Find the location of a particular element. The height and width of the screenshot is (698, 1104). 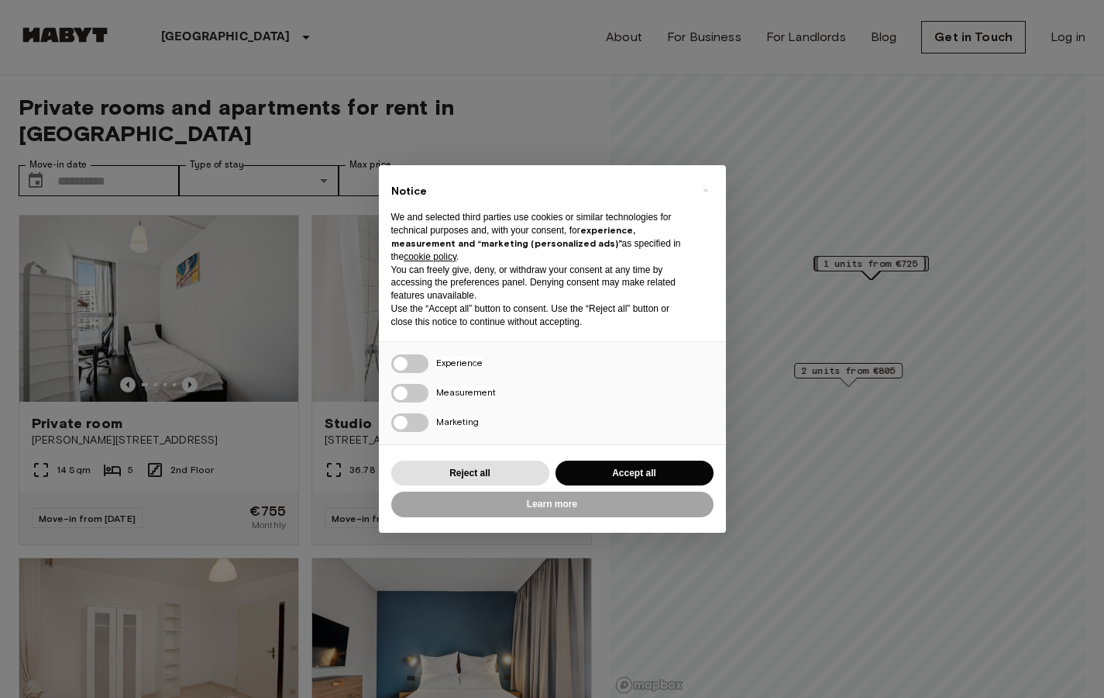

p: Use the “Accept all” button to consent. Use the “Reject all” button or close this notice to conti... is located at coordinates (540, 315).